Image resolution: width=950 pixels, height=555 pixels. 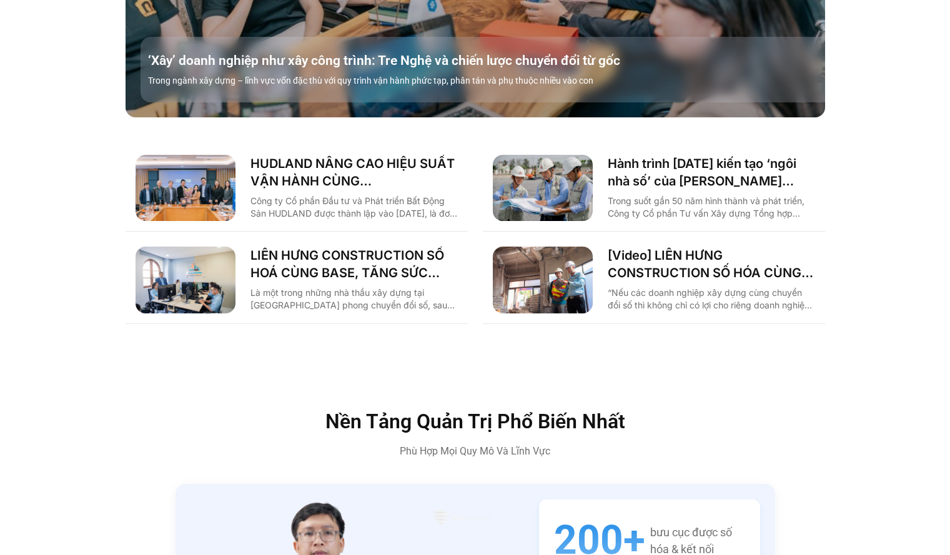 I want to click on img: chuyển đổi số liên hưng base, so click(x=185, y=280).